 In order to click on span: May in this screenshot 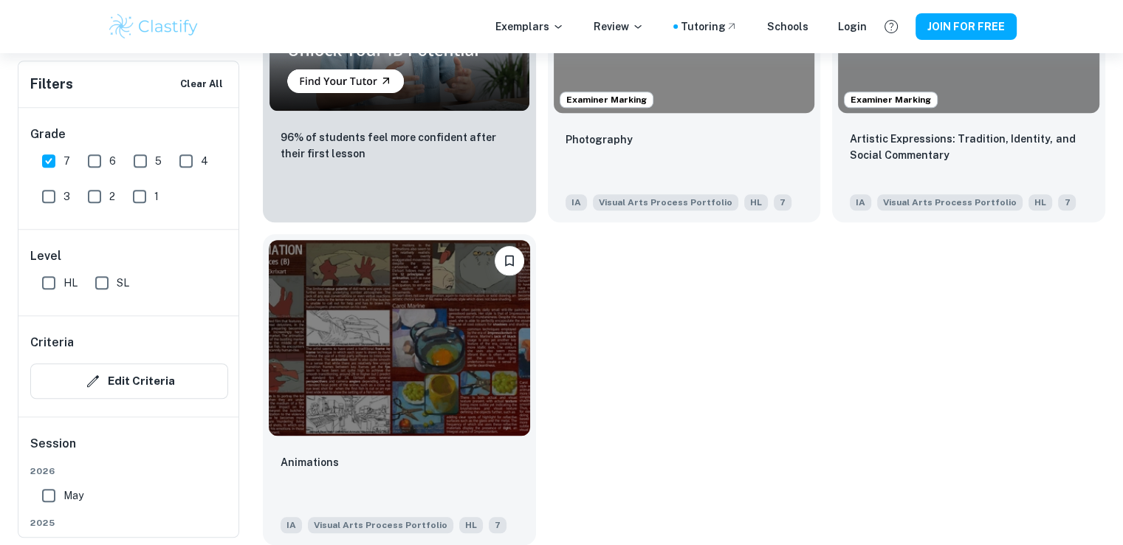, I will do `click(73, 495)`.